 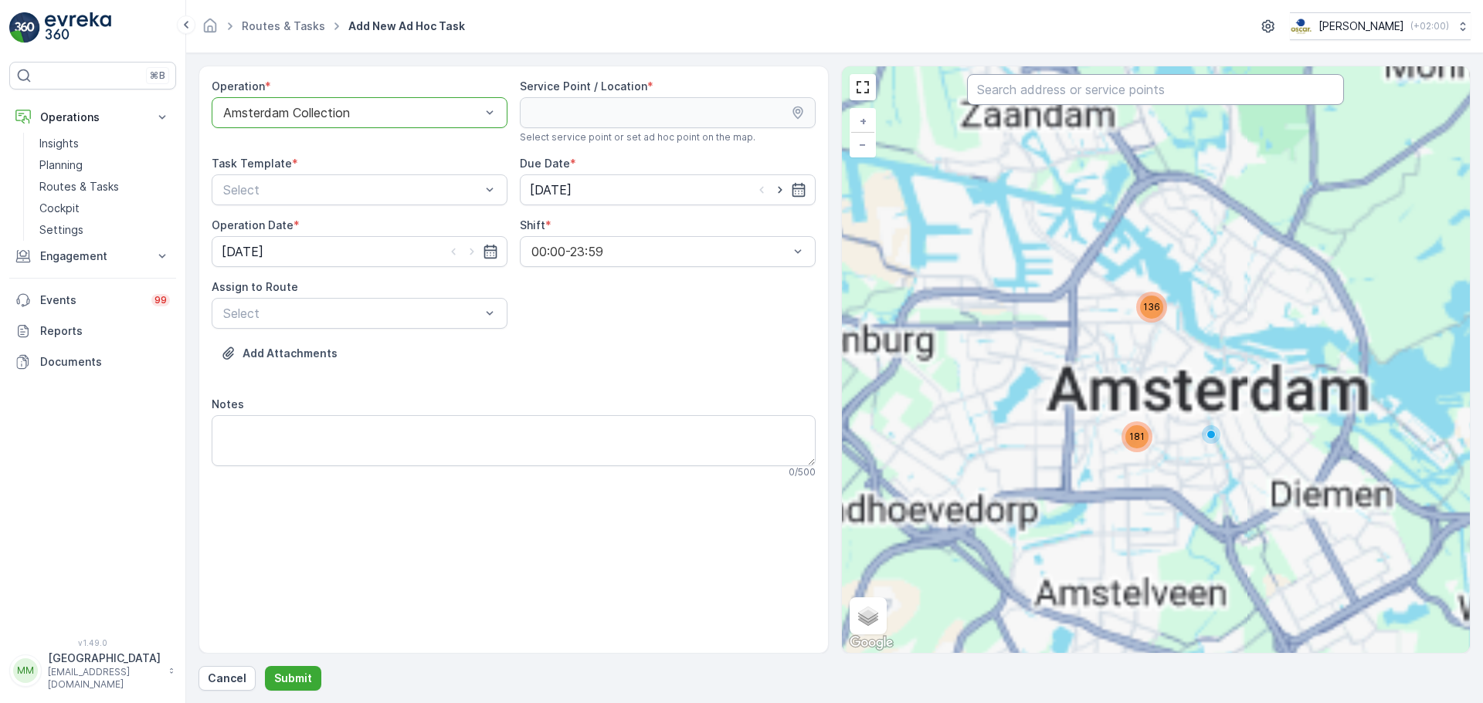 I want to click on label: Operation Date, so click(x=253, y=225).